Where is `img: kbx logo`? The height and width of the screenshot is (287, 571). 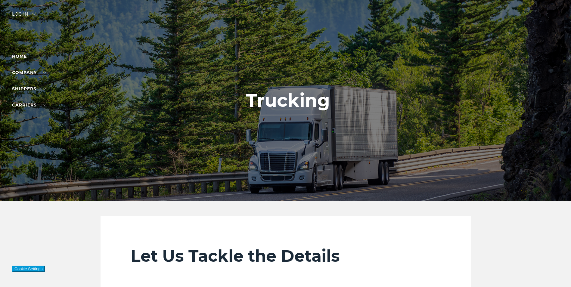
img: kbx logo is located at coordinates (286, 25).